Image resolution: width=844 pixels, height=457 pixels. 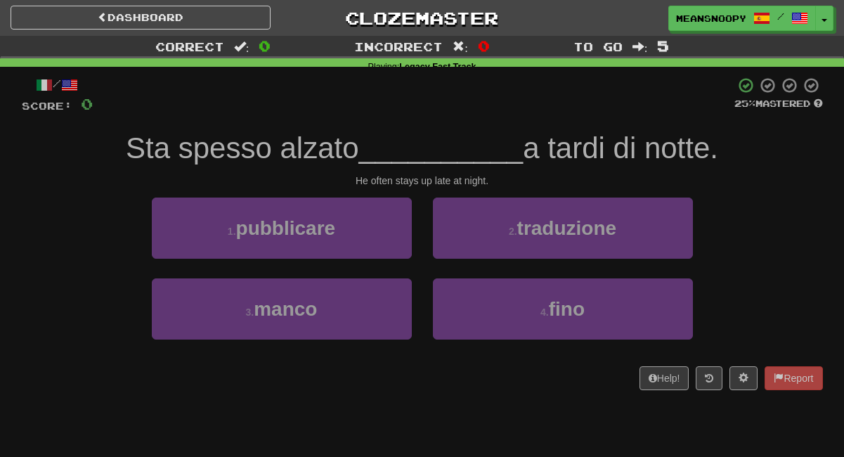 I want to click on button: 3.manco, so click(x=282, y=309).